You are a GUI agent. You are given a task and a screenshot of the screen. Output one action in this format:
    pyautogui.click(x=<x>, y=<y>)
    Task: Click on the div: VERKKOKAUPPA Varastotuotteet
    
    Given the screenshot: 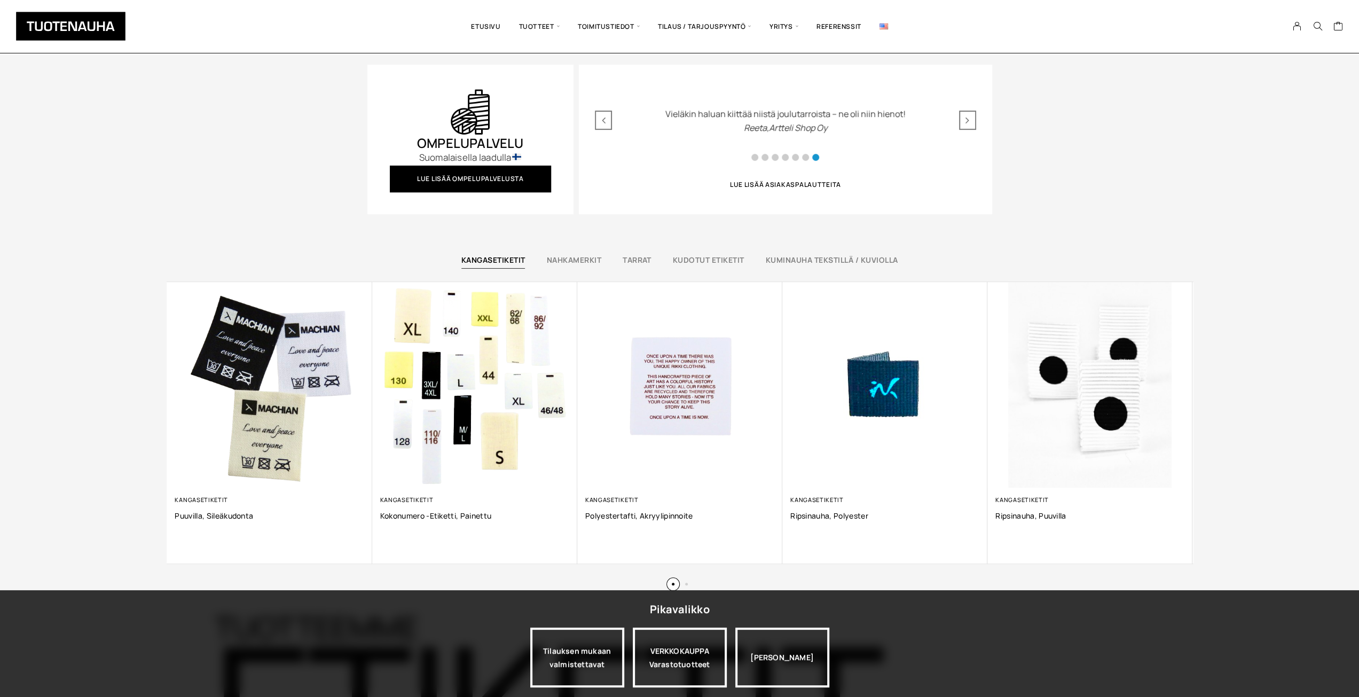 What is the action you would take?
    pyautogui.click(x=680, y=657)
    